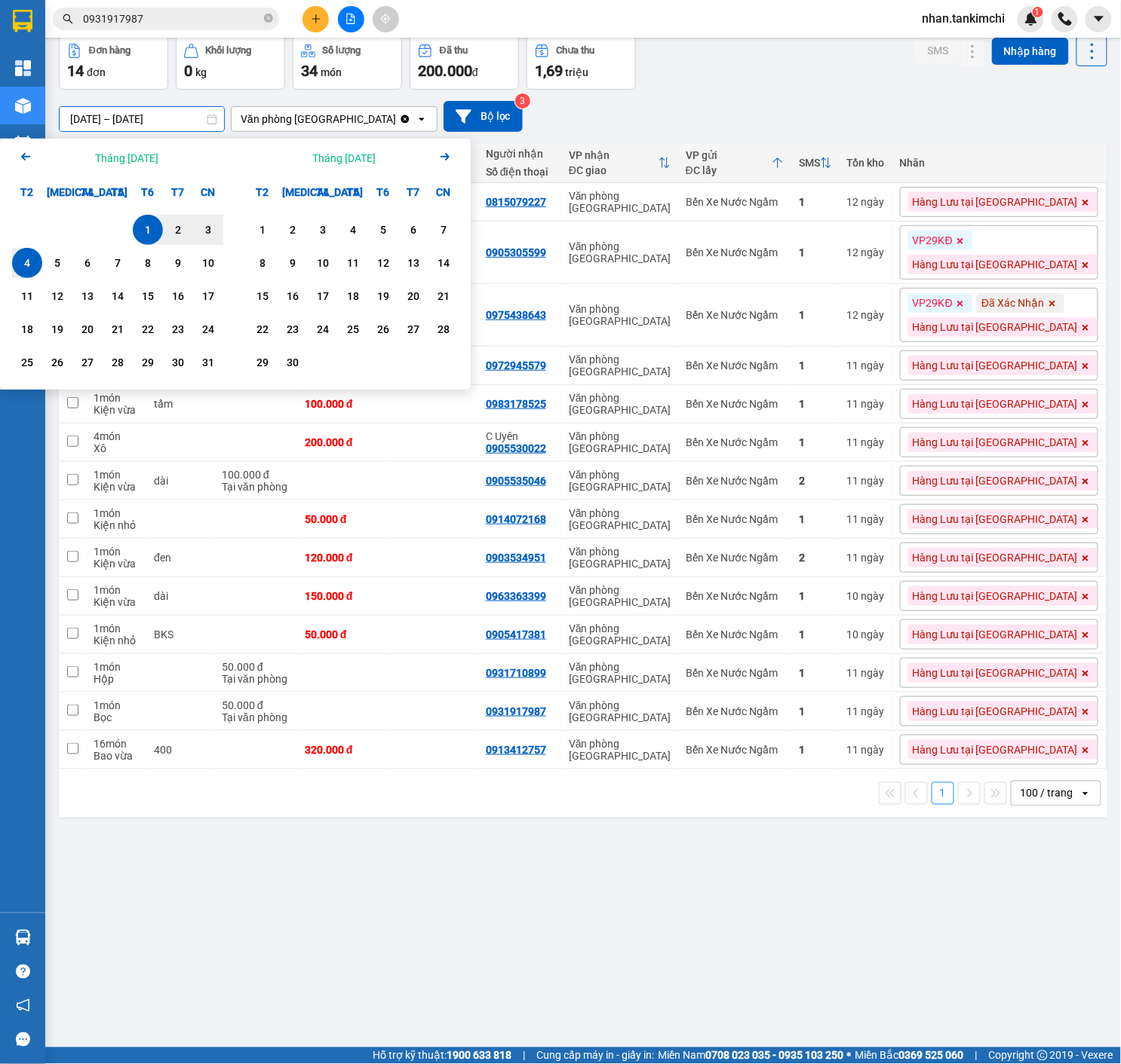  Describe the element at coordinates (178, 296) in the screenshot. I see `div: 16` at that location.